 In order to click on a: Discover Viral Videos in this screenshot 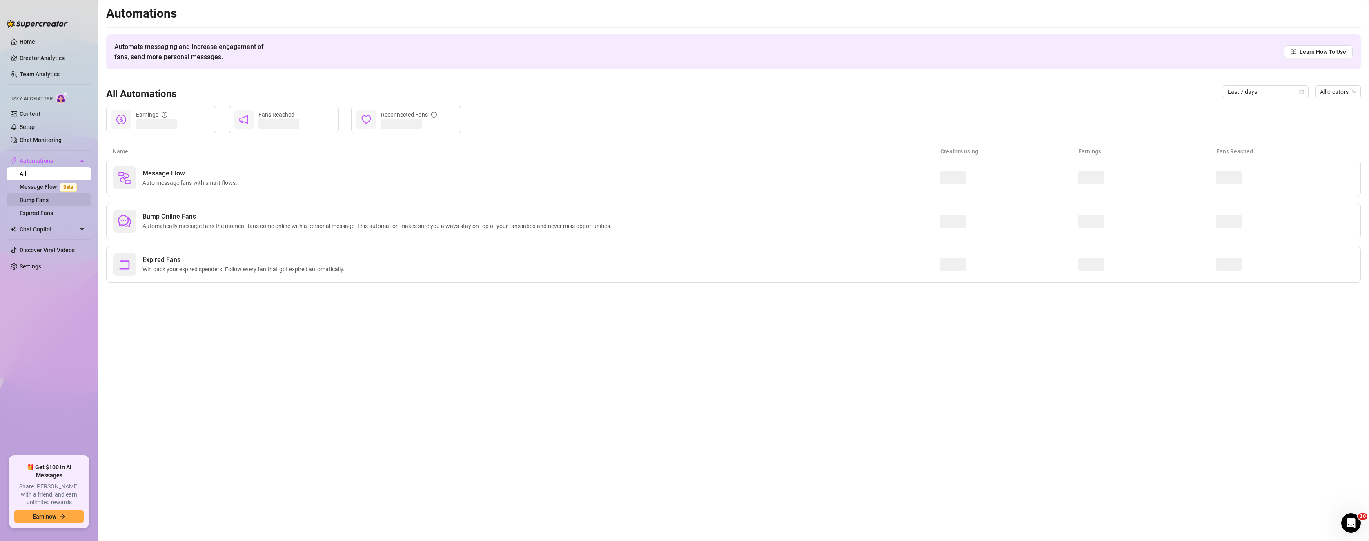, I will do `click(47, 250)`.